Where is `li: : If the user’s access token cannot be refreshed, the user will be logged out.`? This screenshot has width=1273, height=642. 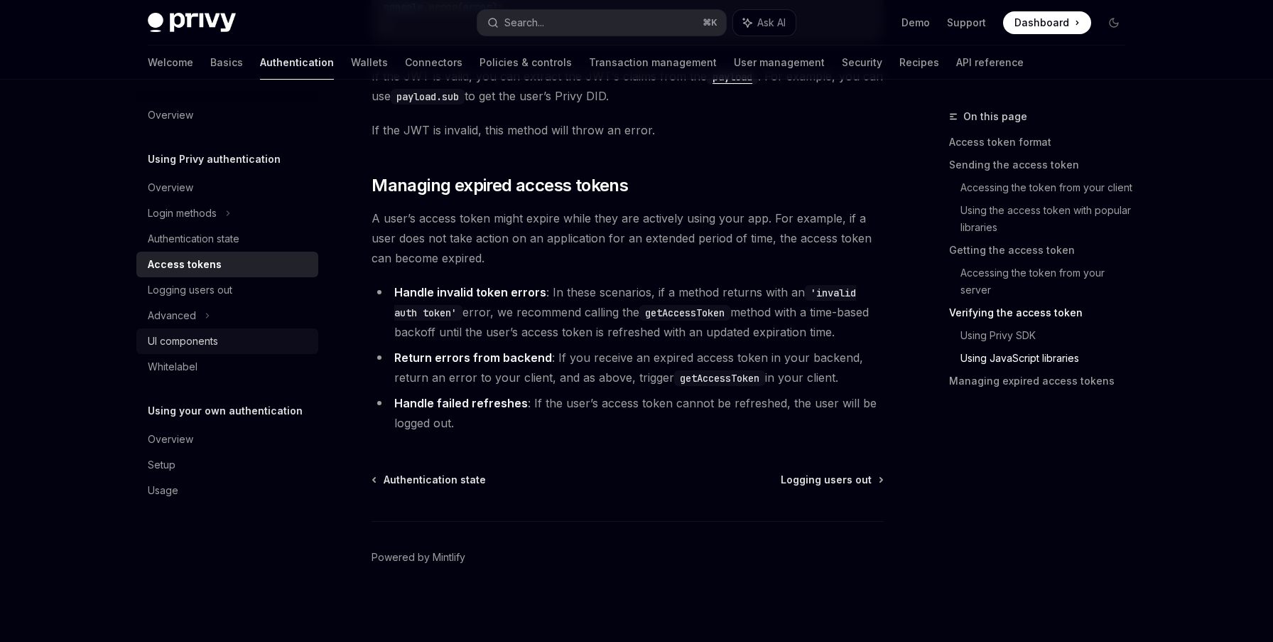 li: : If the user’s access token cannot be refreshed, the user will be logged out. is located at coordinates (627, 413).